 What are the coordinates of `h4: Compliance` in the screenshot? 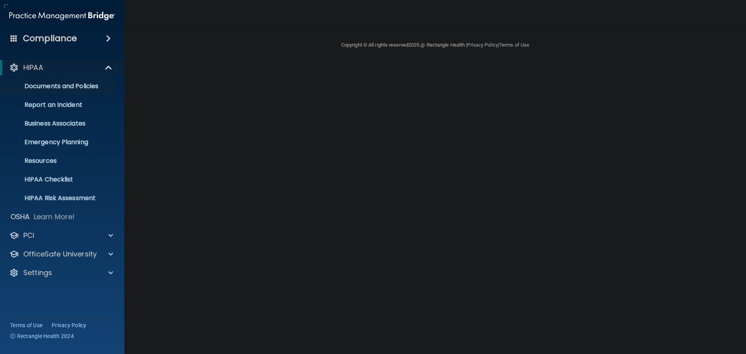 It's located at (50, 38).